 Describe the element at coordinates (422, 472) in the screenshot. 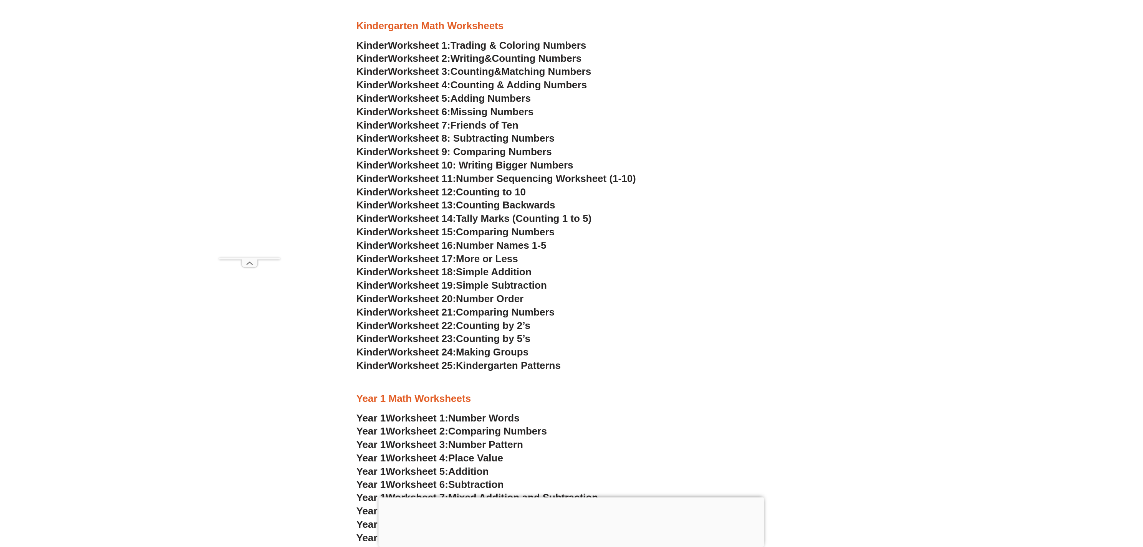

I see `a: Year 1Worksheet 5:Addition` at that location.